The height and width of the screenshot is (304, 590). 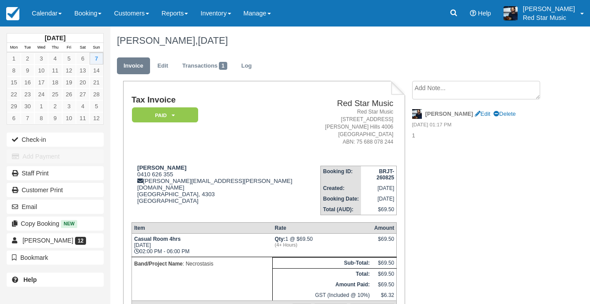 What do you see at coordinates (13, 14) in the screenshot?
I see `img: checkfront-main-nav-mini-logo.png` at bounding box center [13, 14].